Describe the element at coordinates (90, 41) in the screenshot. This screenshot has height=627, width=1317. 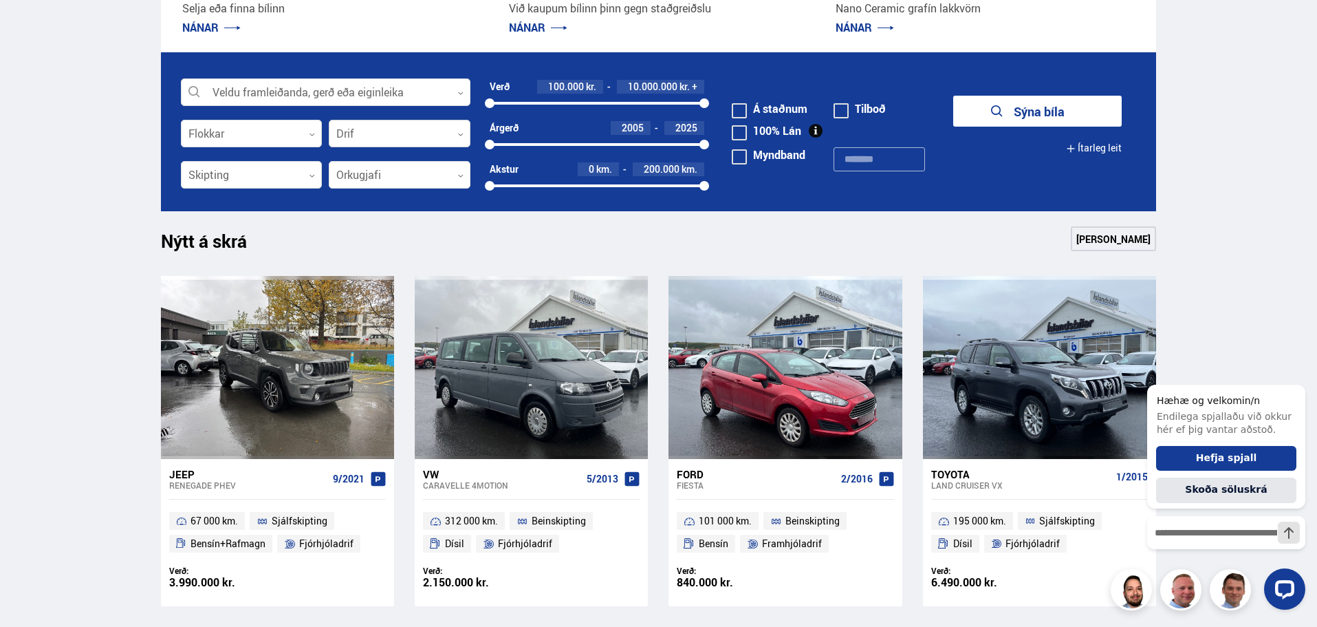
I see `h2: Hæhæ og velkomin/n` at that location.